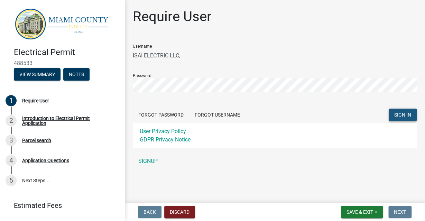 This screenshot has height=221, width=425. What do you see at coordinates (37, 74) in the screenshot?
I see `button: View Summary` at bounding box center [37, 74].